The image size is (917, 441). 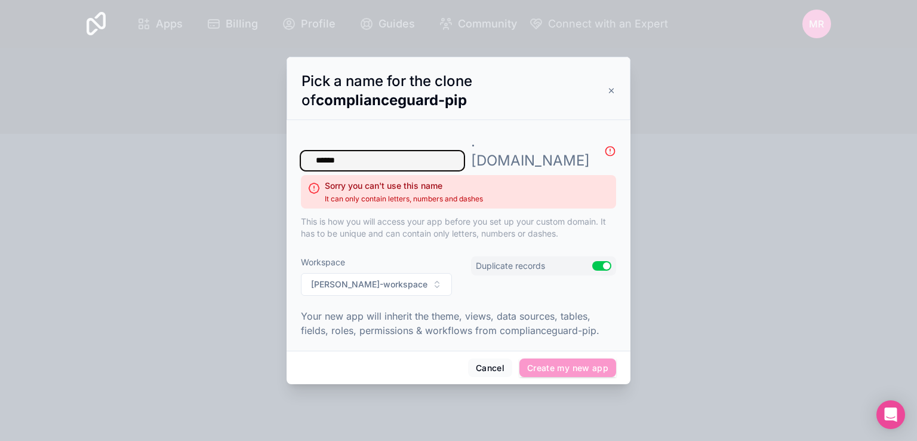 I want to click on label: Duplicate records, so click(x=510, y=266).